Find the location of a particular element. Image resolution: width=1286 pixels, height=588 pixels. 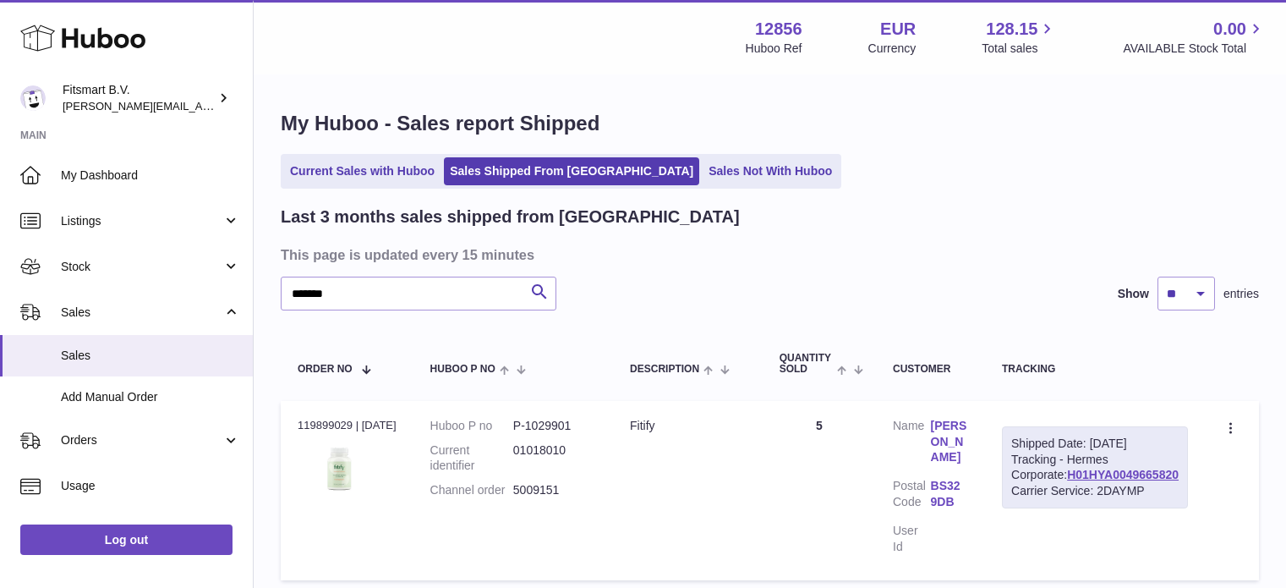

dt: Current identifier is located at coordinates (472, 458).